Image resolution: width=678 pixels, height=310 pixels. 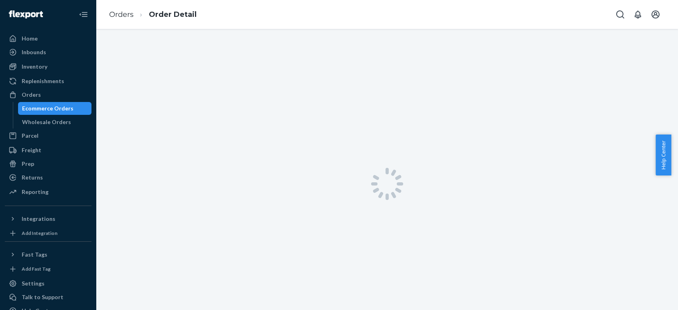 What do you see at coordinates (656, 14) in the screenshot?
I see `button: Open account menu` at bounding box center [656, 14].